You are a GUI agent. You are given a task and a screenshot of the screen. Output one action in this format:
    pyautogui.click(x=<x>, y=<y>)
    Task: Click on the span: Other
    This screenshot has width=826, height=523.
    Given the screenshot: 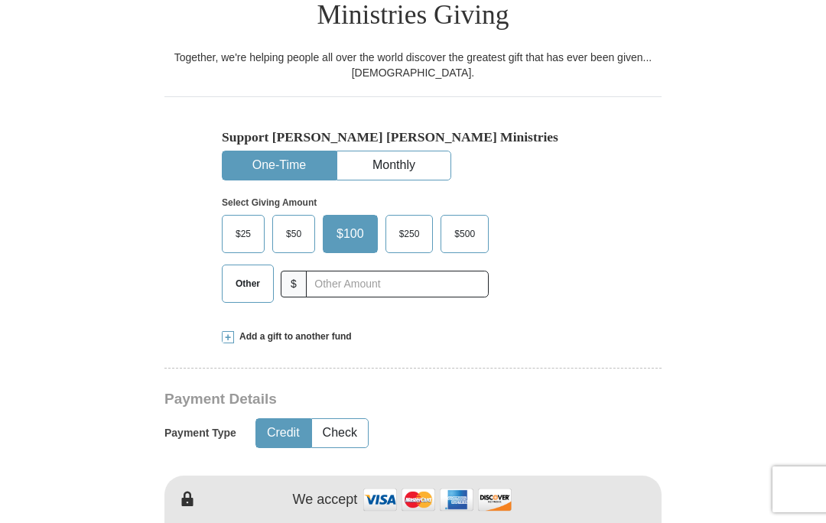 What is the action you would take?
    pyautogui.click(x=248, y=284)
    